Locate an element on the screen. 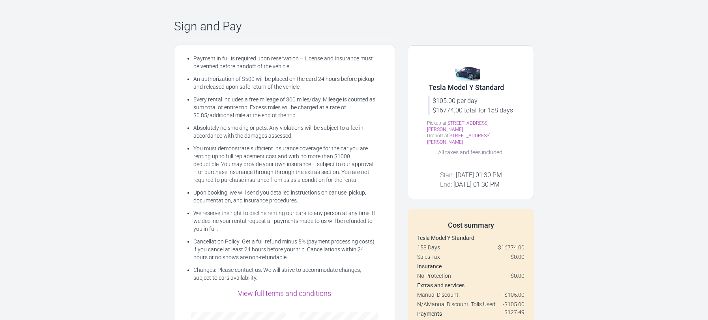 This screenshot has height=320, width=708. strong: Tesla Model Y Standard is located at coordinates (446, 238).